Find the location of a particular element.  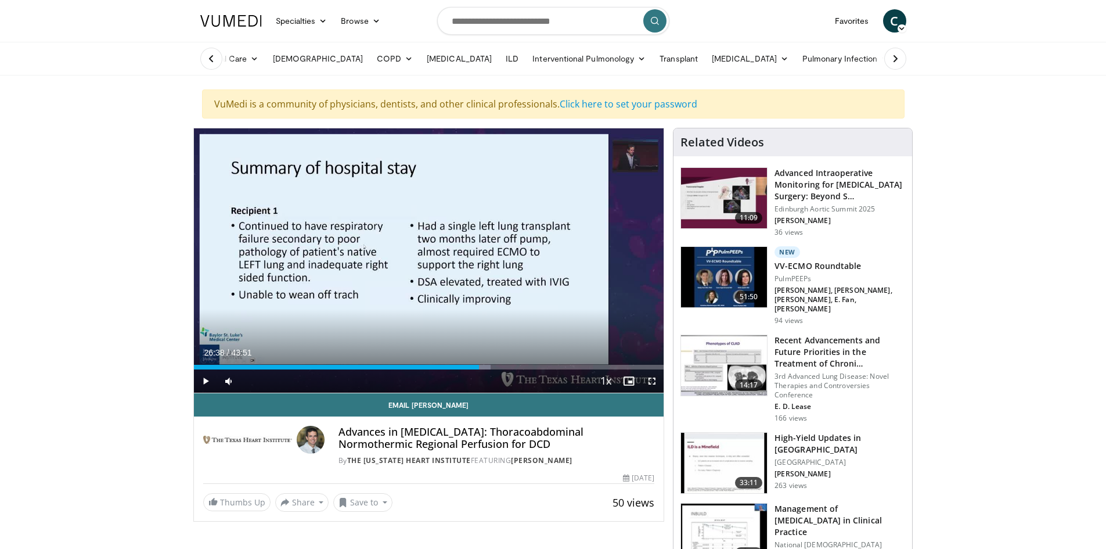

div: VuMedi is a community of physicians, dentists, and other clinical professionals. is located at coordinates (553, 104).